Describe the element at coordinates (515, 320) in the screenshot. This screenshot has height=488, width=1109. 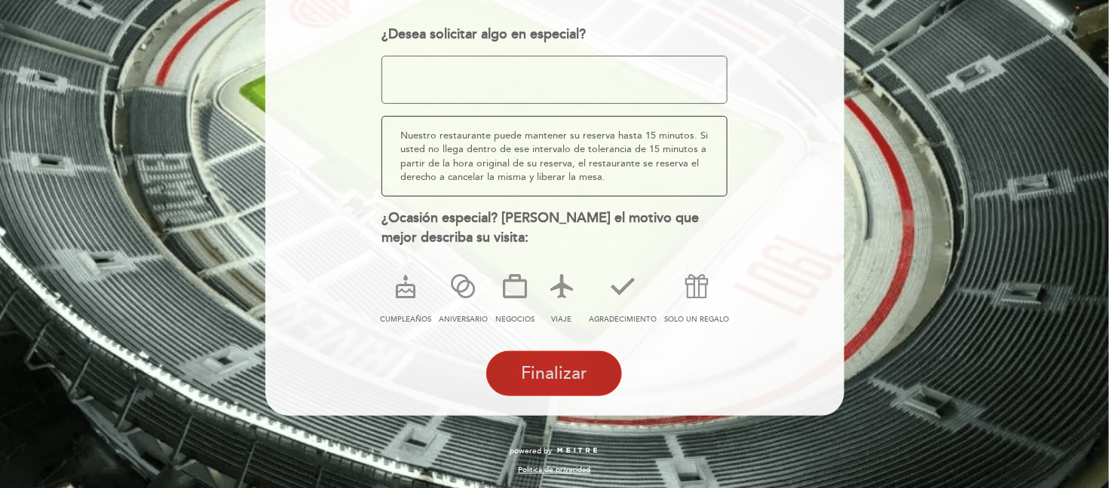
I see `span: NEGOCIOS` at that location.